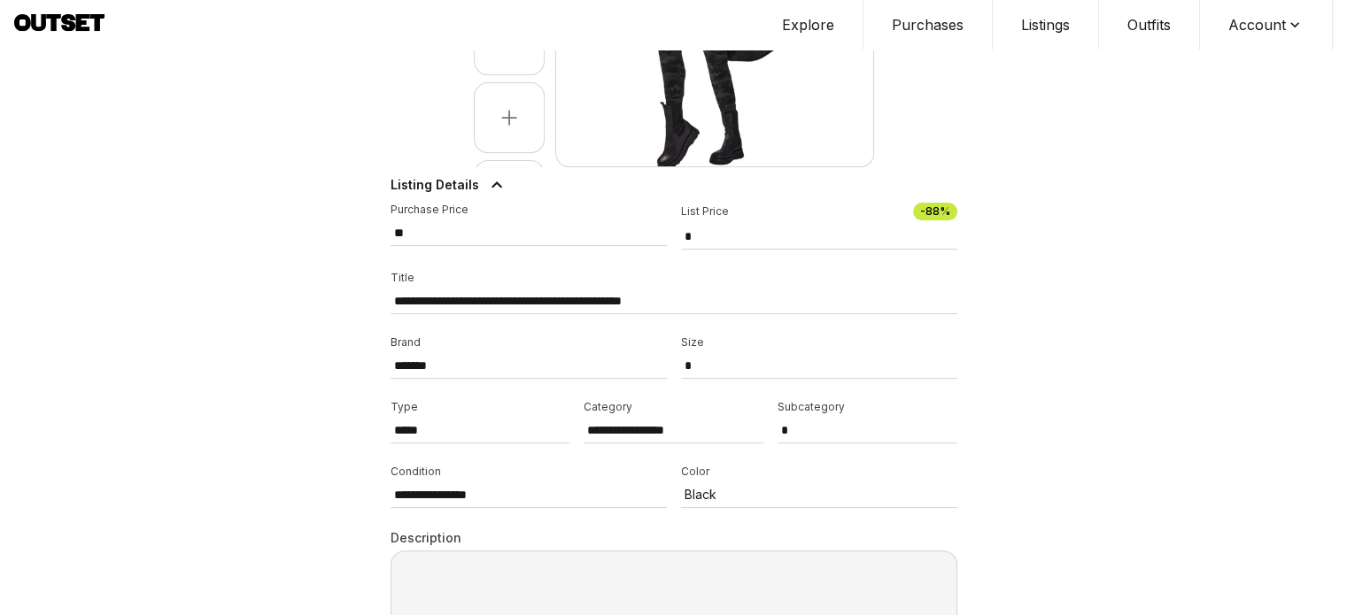  What do you see at coordinates (529, 343) in the screenshot?
I see `p: Brand` at bounding box center [529, 343].